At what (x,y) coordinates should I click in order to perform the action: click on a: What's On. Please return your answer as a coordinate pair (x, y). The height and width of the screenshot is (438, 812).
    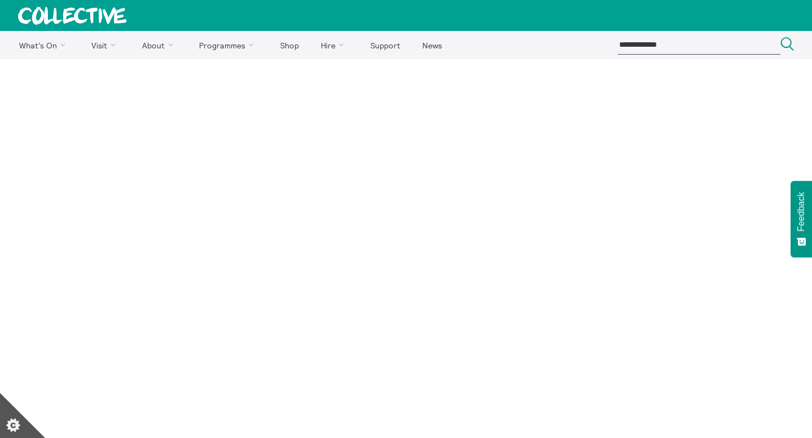
    Looking at the image, I should click on (44, 45).